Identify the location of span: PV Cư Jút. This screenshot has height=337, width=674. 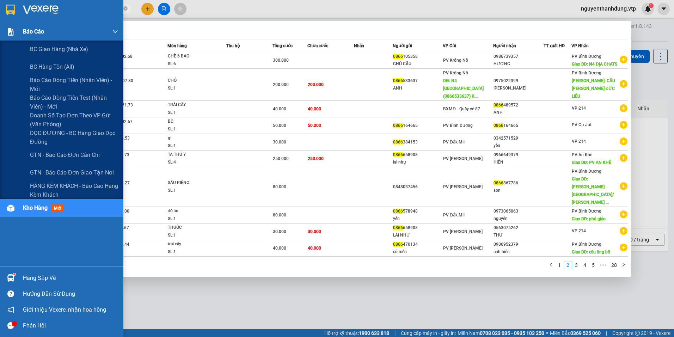
(582, 125).